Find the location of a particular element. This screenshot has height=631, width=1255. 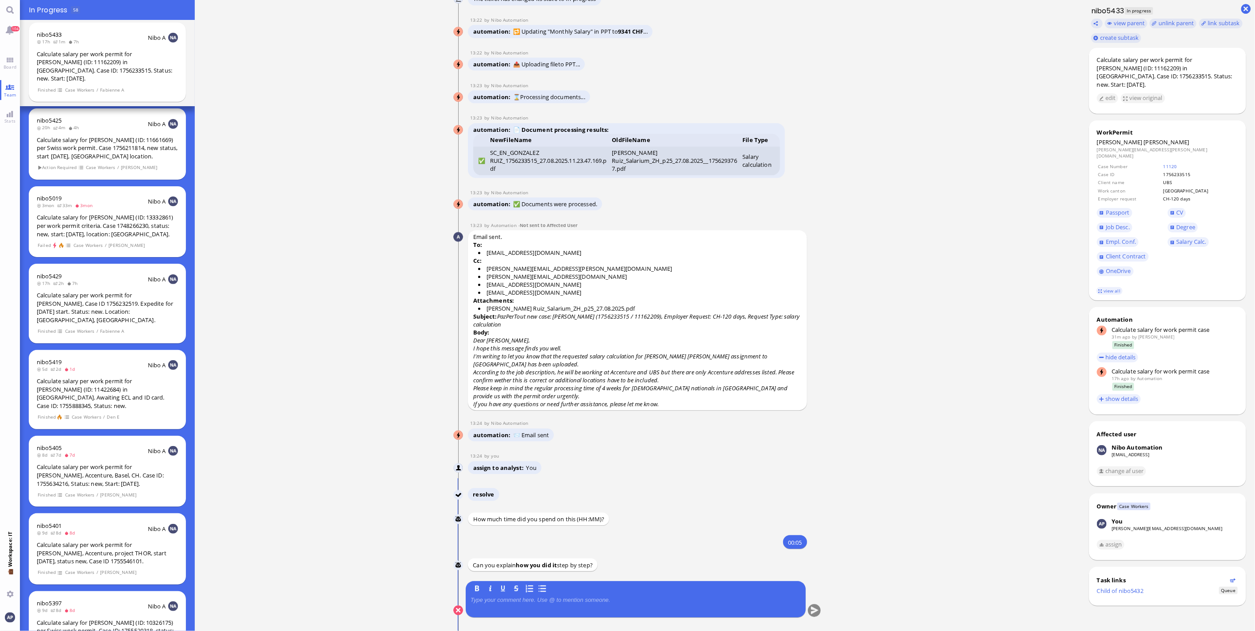

span: 4m is located at coordinates (61, 127).